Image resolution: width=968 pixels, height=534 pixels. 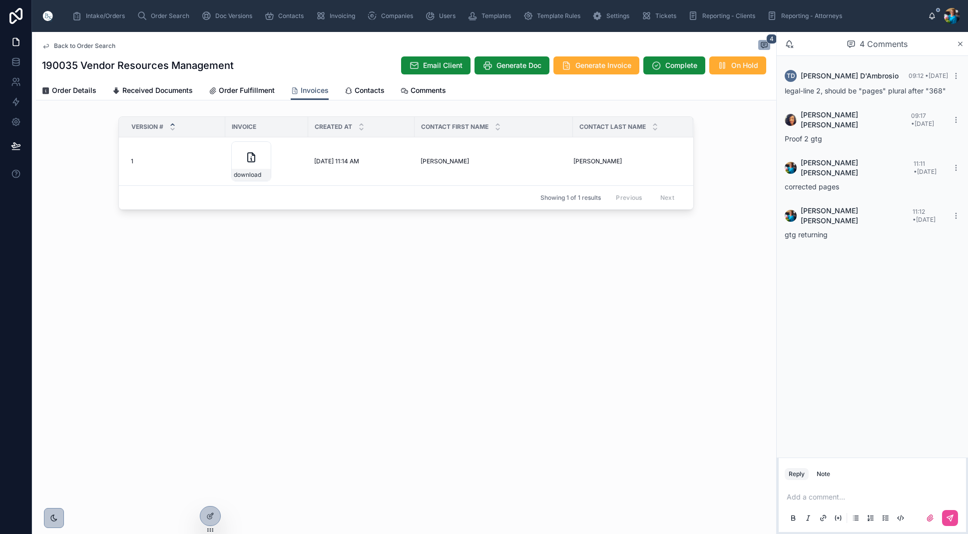 What do you see at coordinates (74, 90) in the screenshot?
I see `span: Order Details` at bounding box center [74, 90].